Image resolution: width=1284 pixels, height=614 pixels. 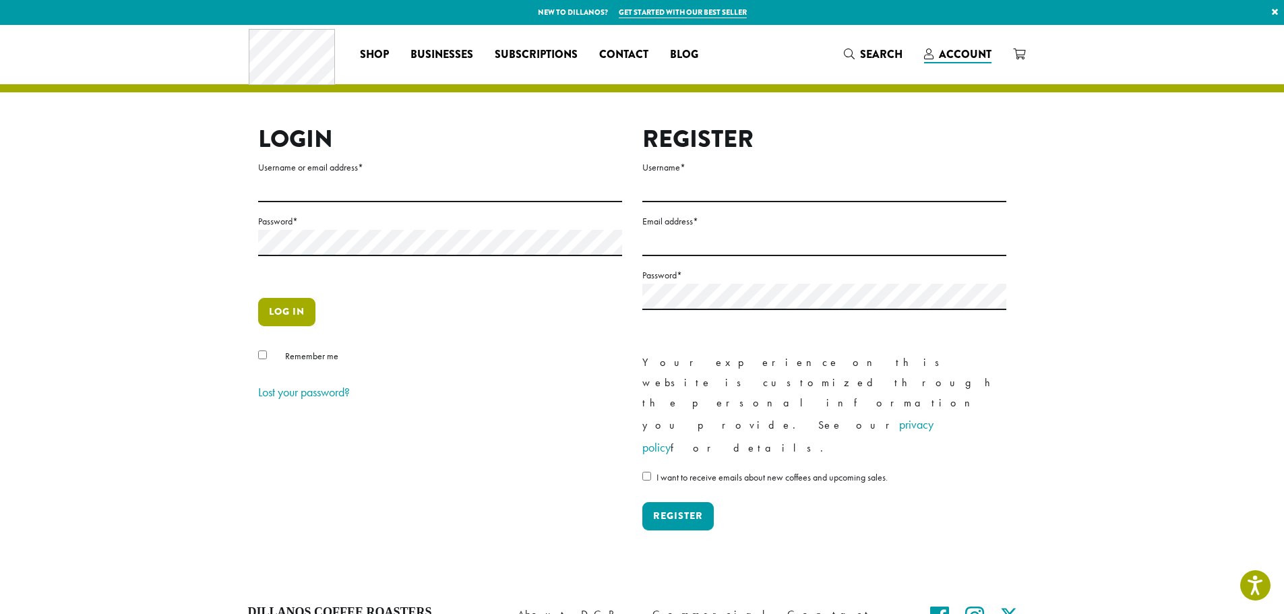 What do you see at coordinates (440, 139) in the screenshot?
I see `h2: Login` at bounding box center [440, 139].